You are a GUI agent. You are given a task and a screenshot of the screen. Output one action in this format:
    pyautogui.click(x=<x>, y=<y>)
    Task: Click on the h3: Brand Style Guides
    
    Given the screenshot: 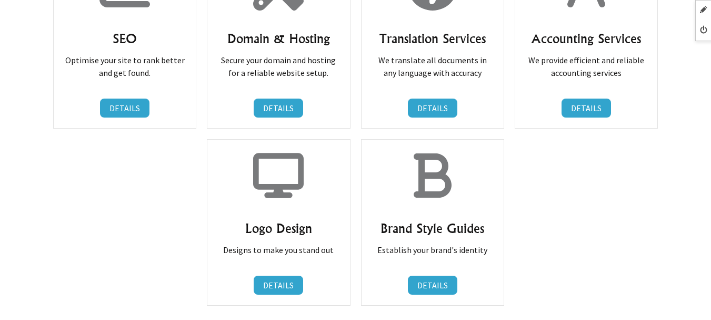 What is the action you would take?
    pyautogui.click(x=433, y=228)
    